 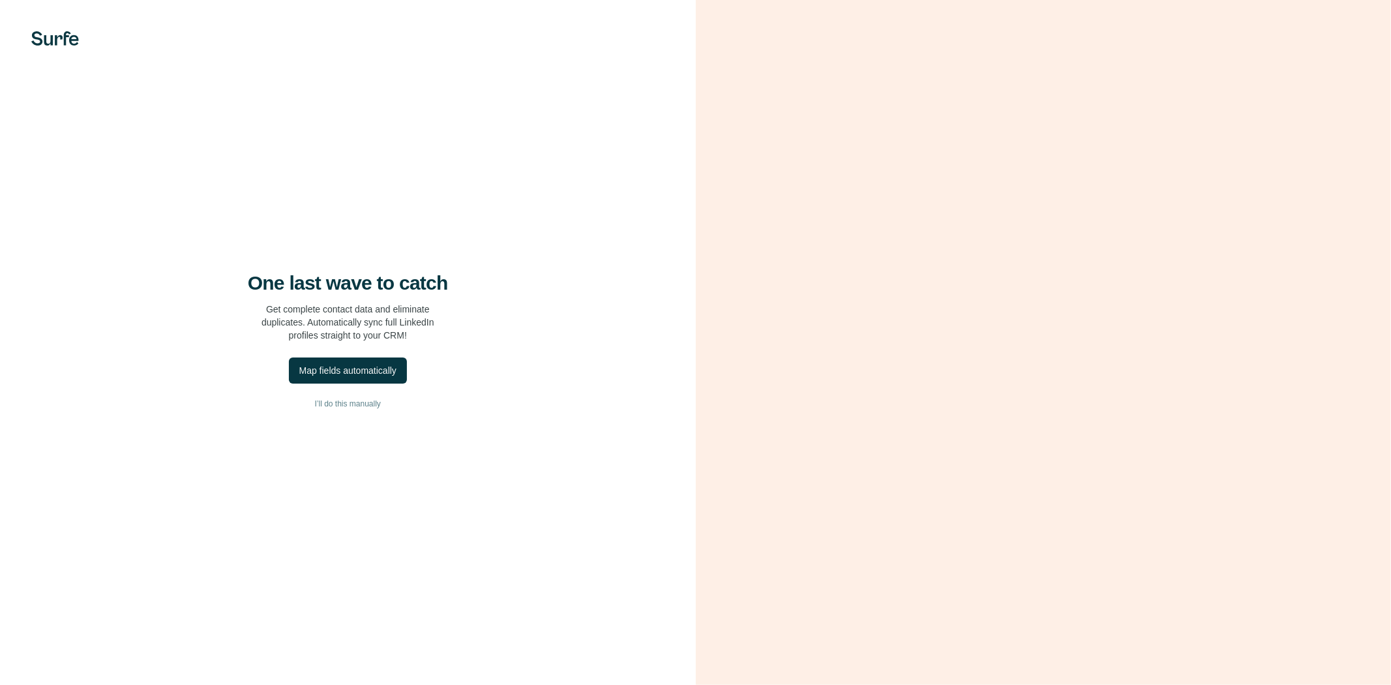 I want to click on span: I’ll do this manually, so click(x=348, y=404).